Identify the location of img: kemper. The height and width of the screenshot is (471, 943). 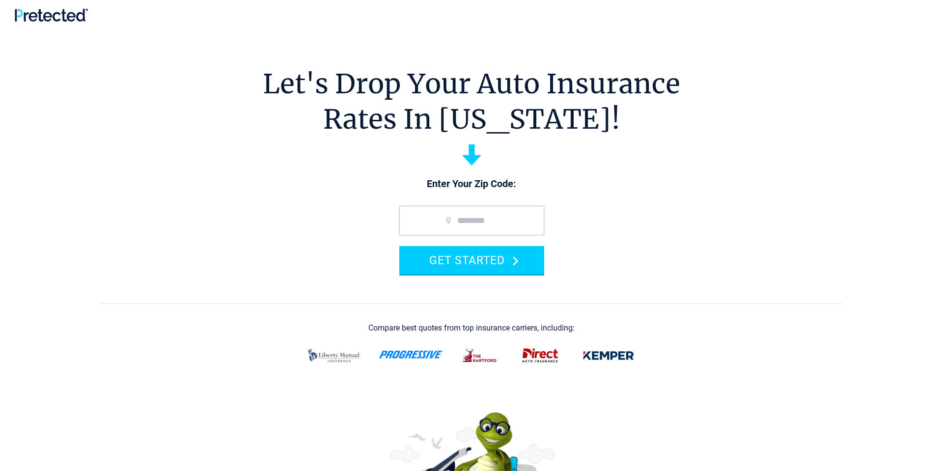
(609, 356).